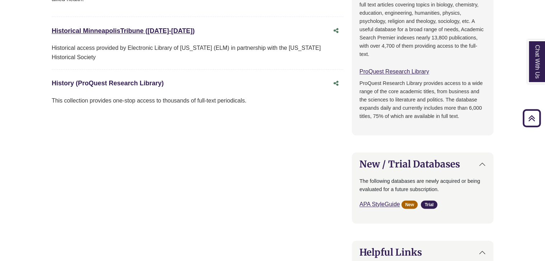  What do you see at coordinates (423, 100) in the screenshot?
I see `p: ProQuest Research Library provides access to a wide range of the core academic titles, from busin...` at bounding box center [423, 100].